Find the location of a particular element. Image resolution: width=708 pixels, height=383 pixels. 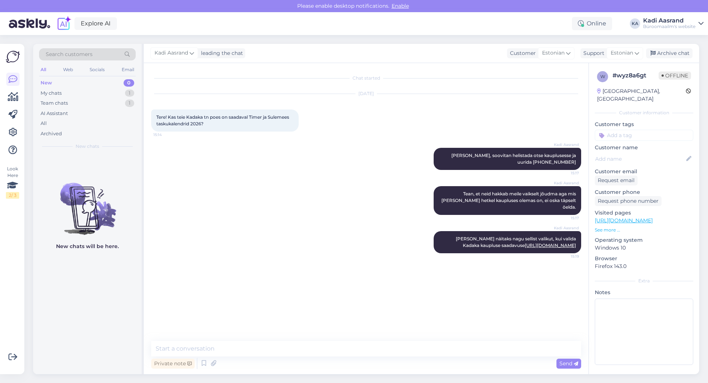

p: Customer phone is located at coordinates (643, 192).